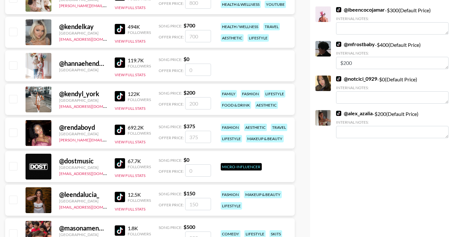  Describe the element at coordinates (83, 194) in the screenshot. I see `div: @ leendalucia_` at that location.